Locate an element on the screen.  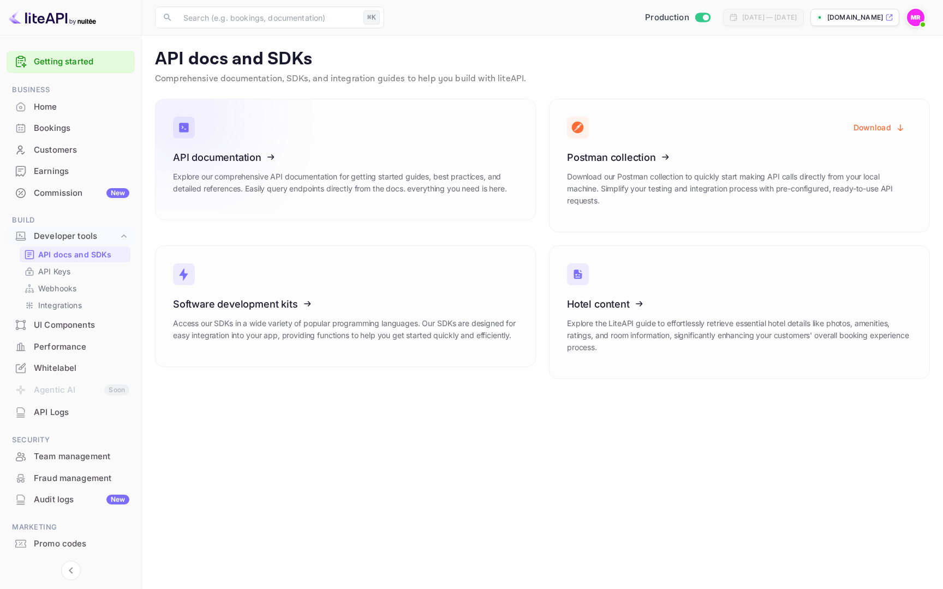
a: Performance is located at coordinates (70, 347).